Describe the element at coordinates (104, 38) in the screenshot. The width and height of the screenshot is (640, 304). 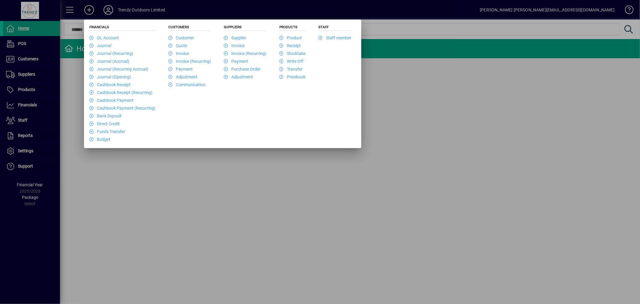
I see `a: GL Account` at that location.